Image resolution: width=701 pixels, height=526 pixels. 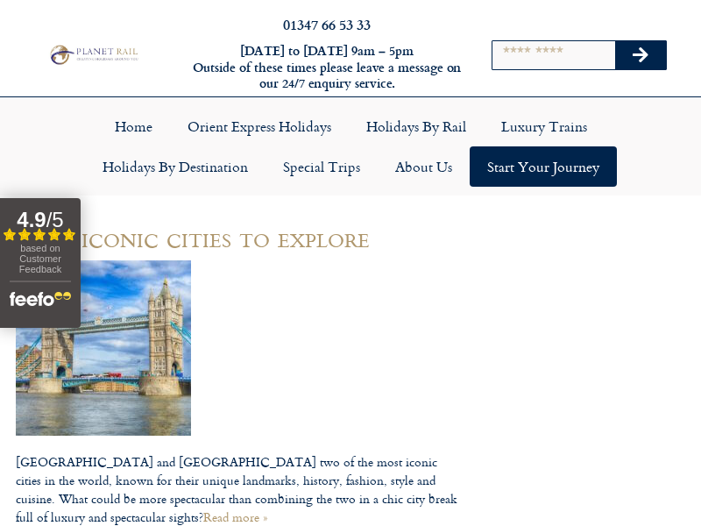 What do you see at coordinates (543, 166) in the screenshot?
I see `a: Start your Journey` at bounding box center [543, 166].